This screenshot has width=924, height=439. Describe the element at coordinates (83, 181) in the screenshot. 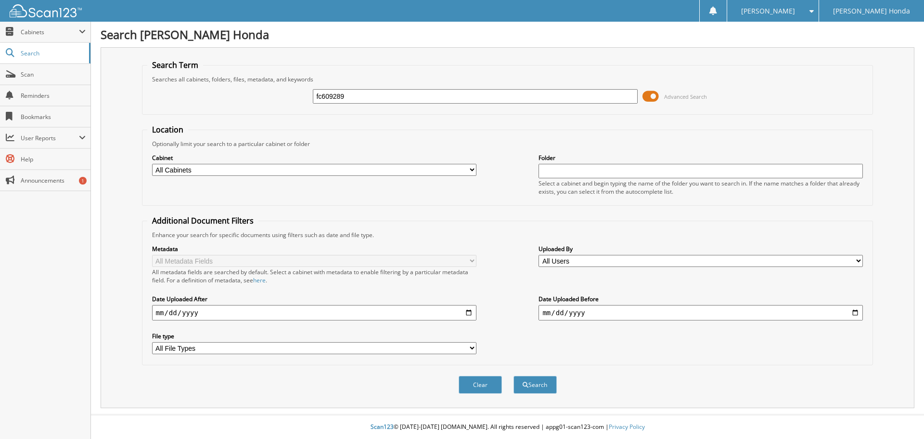

I see `div: 1` at that location.